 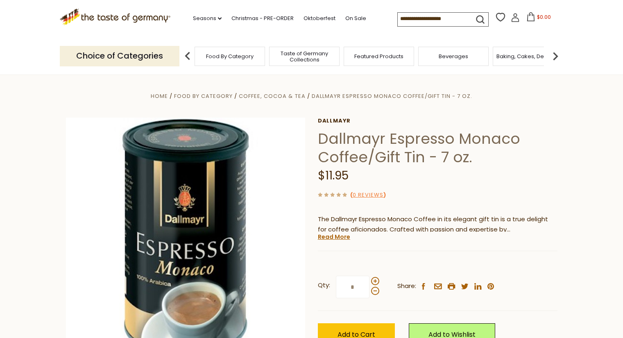 I want to click on a: Beverages, so click(x=453, y=56).